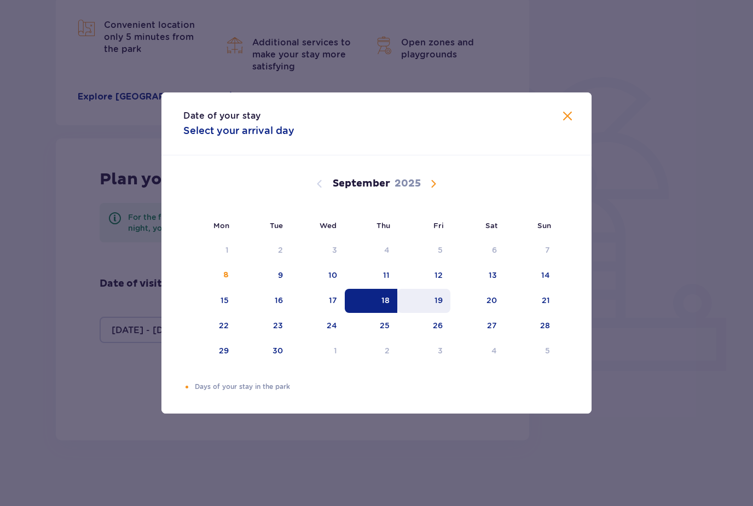 The height and width of the screenshot is (506, 753). Describe the element at coordinates (277, 351) in the screenshot. I see `div: 30` at that location.